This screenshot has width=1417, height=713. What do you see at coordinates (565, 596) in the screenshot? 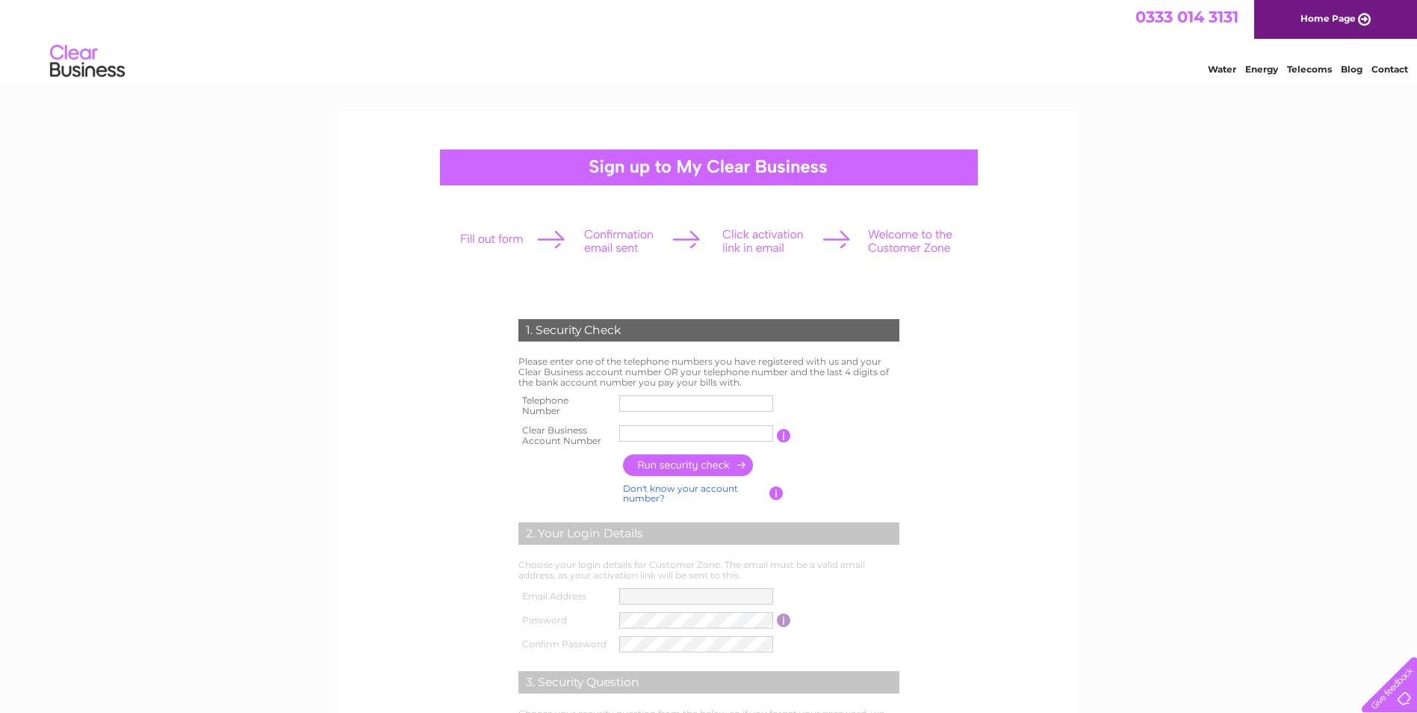
I see `th: Email Address` at bounding box center [565, 596].